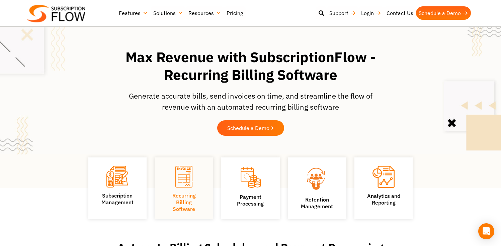  What do you see at coordinates (250, 200) in the screenshot?
I see `a: PaymentProcessing` at bounding box center [250, 200].